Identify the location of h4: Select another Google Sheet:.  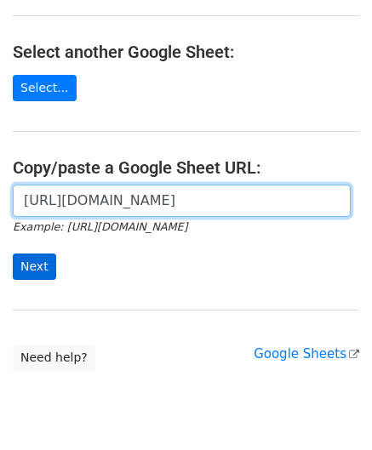
(186, 52).